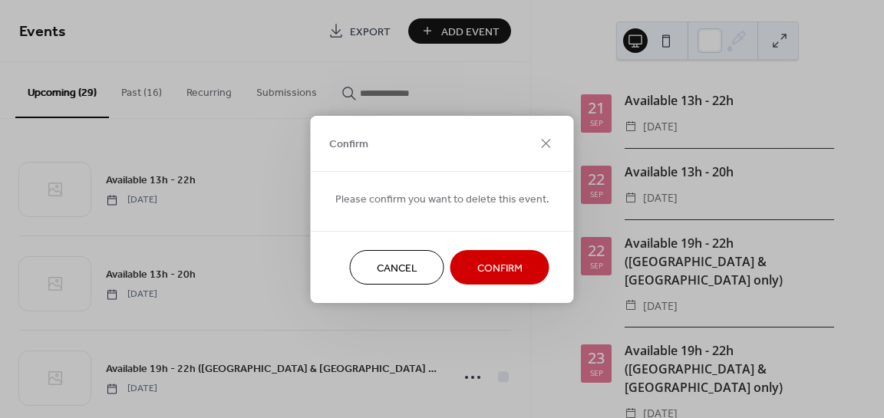 This screenshot has width=884, height=418. What do you see at coordinates (442, 199) in the screenshot?
I see `span: Please confirm you want to delete this event.` at bounding box center [442, 199].